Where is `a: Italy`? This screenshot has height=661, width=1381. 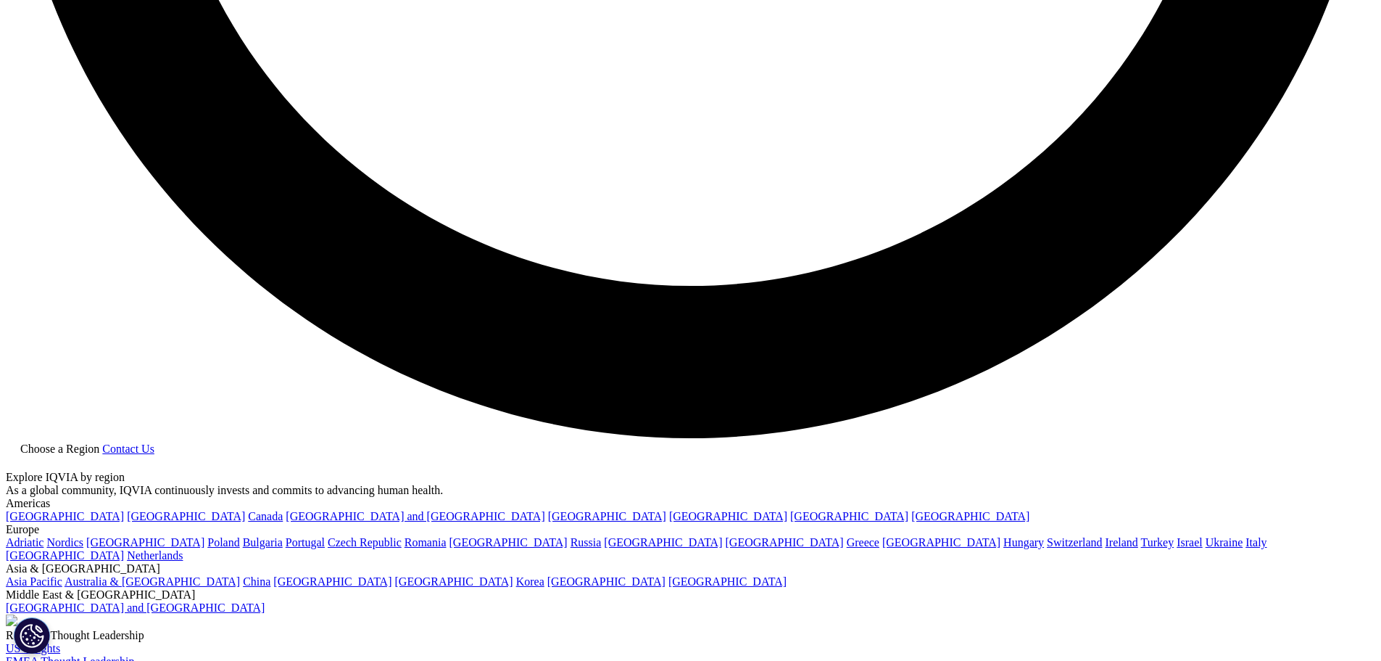
a: Italy is located at coordinates (1256, 542).